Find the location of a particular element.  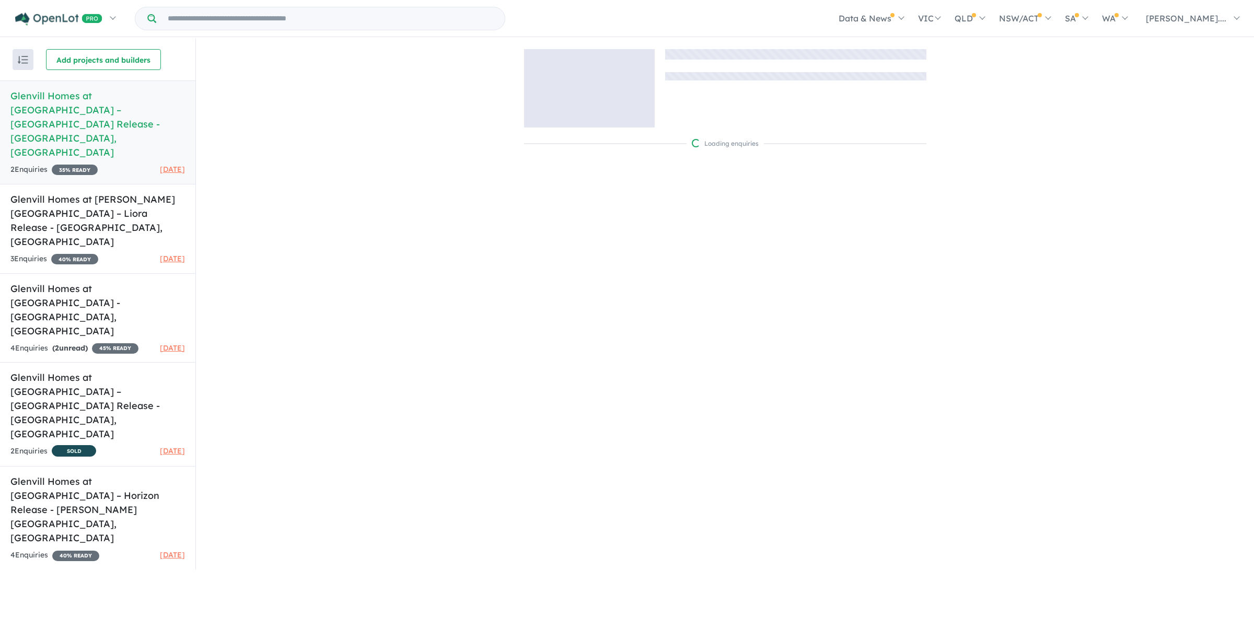

div: 3 Enquir ies is located at coordinates (54, 259).